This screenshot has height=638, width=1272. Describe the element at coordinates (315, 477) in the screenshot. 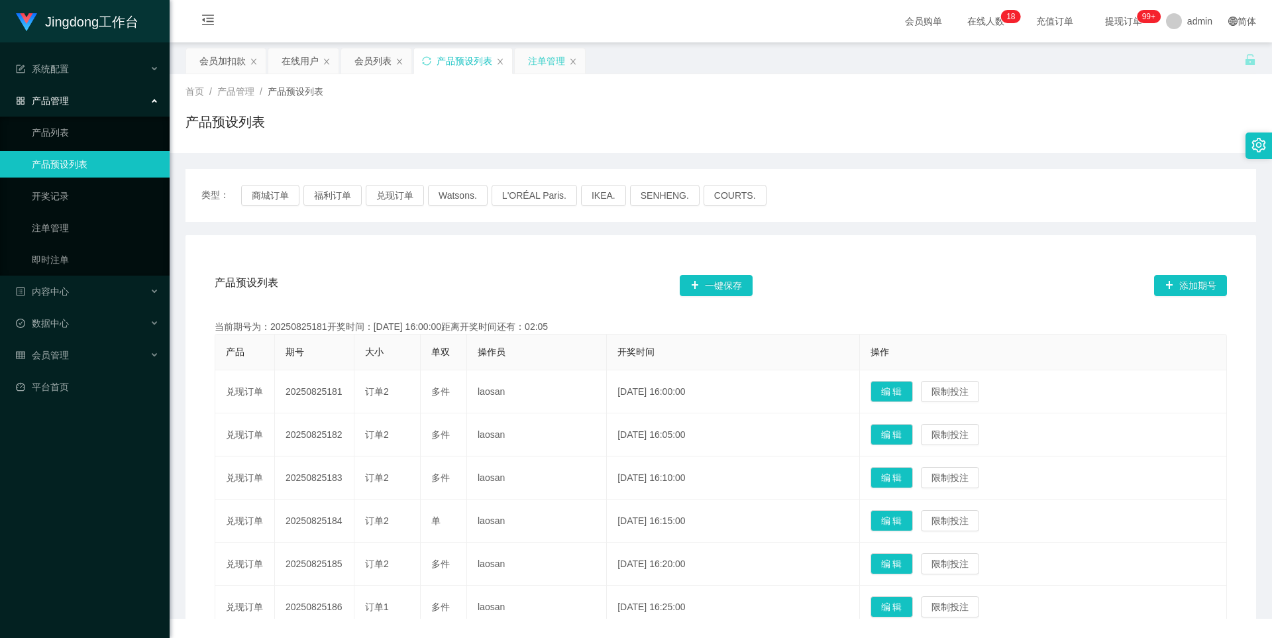

I see `td: 20250825183` at that location.